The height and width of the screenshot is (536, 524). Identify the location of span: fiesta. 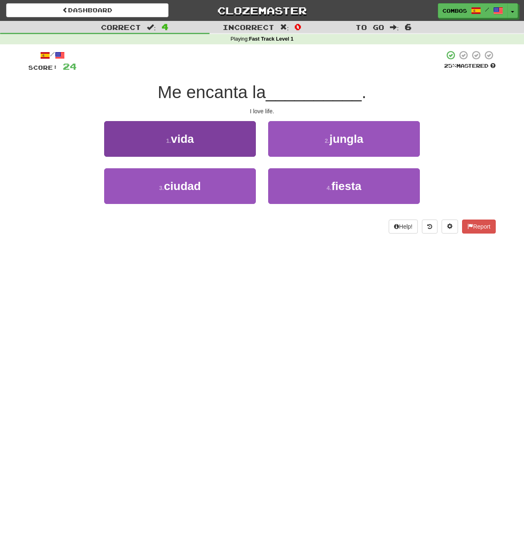
(346, 186).